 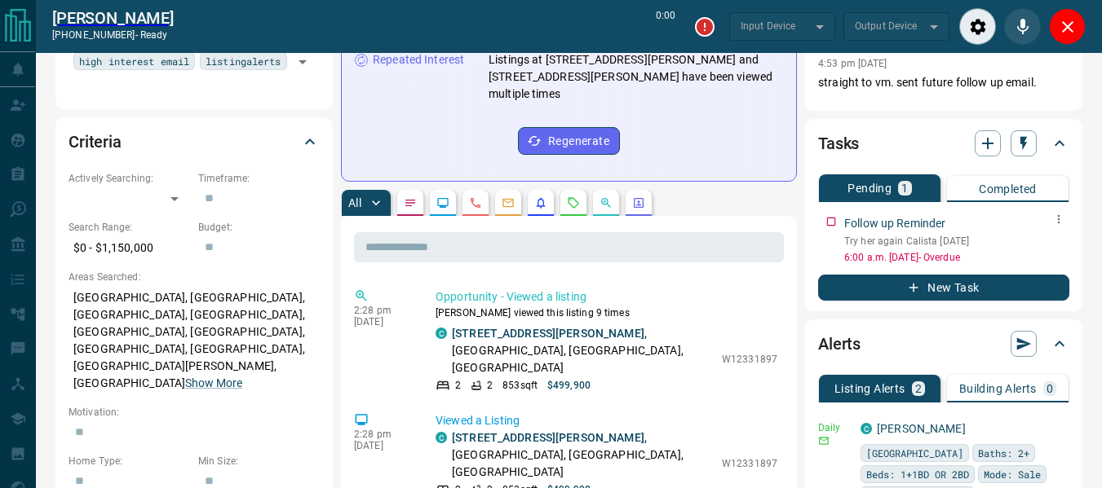 I want to click on p: Repeated Interest, so click(x=418, y=60).